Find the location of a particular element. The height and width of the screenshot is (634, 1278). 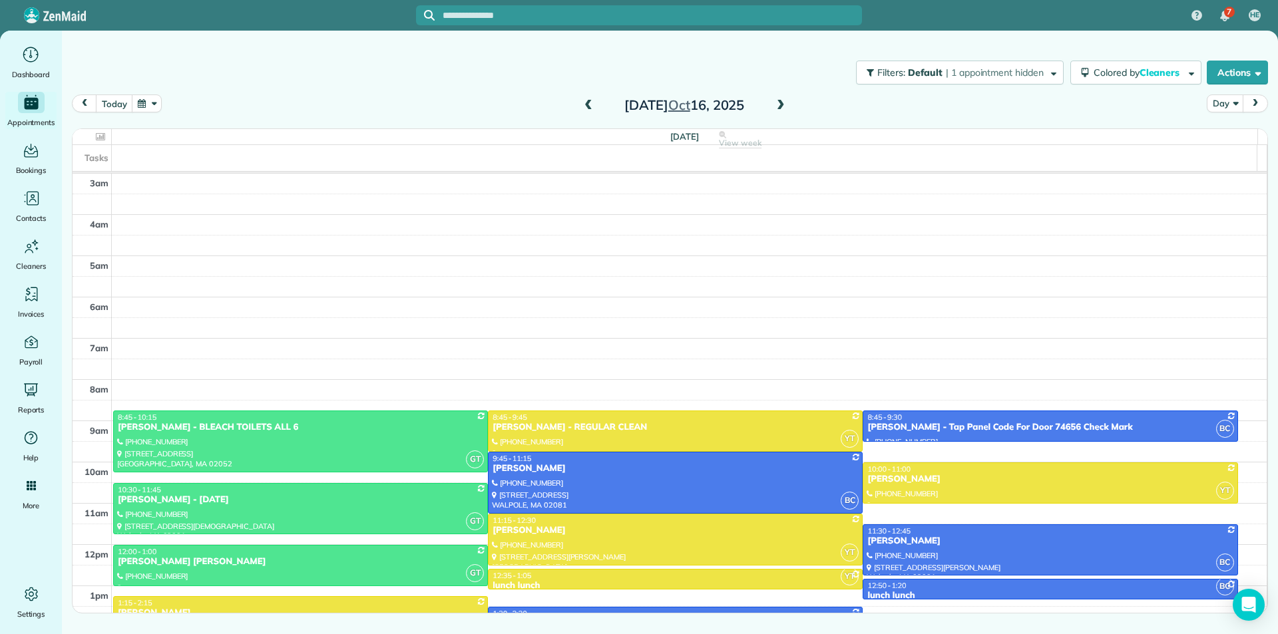

span: 11:15 - 12:30 is located at coordinates (514, 520).